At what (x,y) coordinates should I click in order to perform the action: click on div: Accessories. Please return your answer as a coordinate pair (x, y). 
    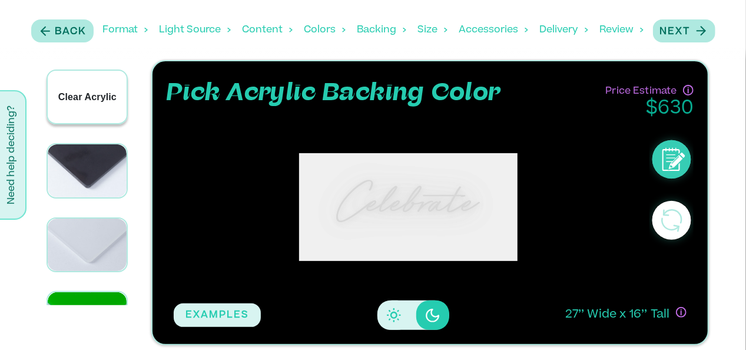
    Looking at the image, I should click on (493, 30).